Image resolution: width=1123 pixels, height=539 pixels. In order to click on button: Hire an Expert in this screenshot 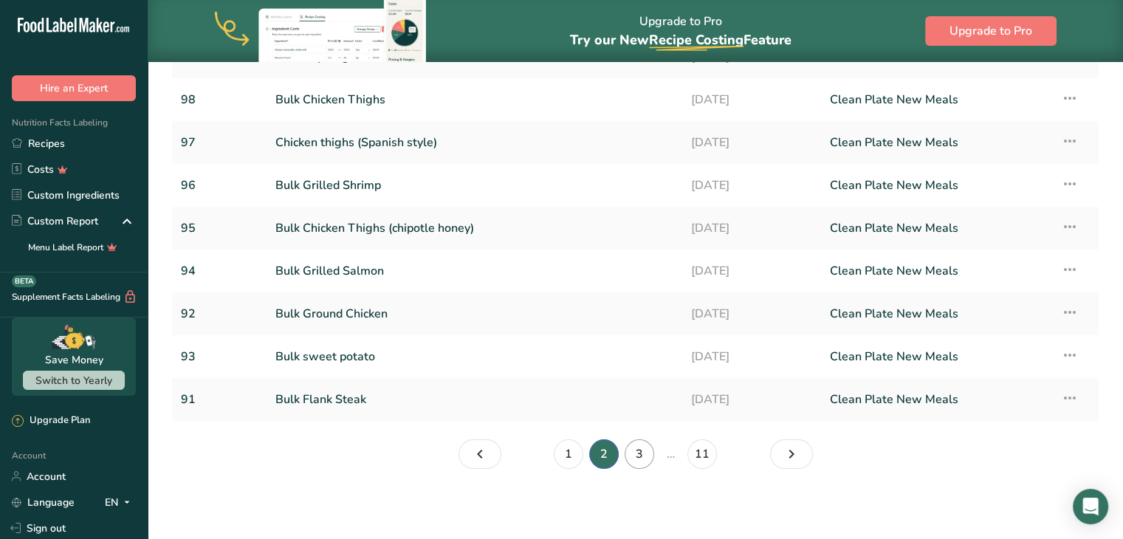, I will do `click(74, 88)`.